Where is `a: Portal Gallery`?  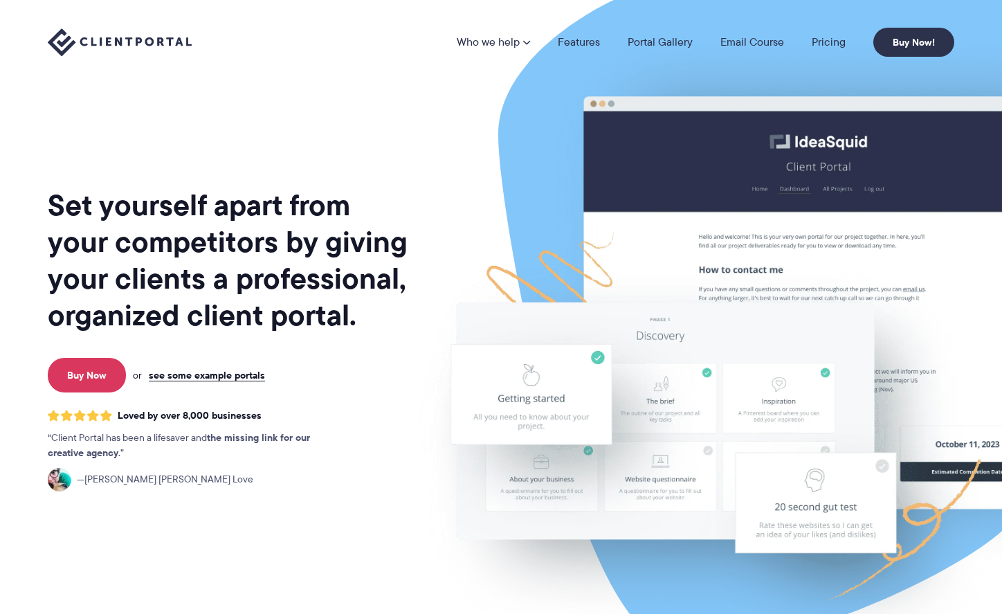 a: Portal Gallery is located at coordinates (660, 42).